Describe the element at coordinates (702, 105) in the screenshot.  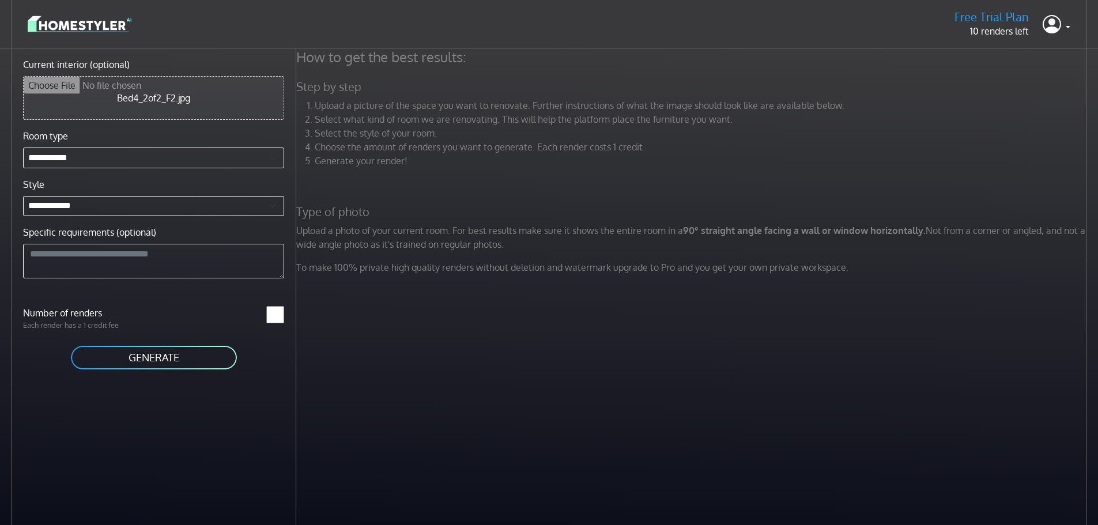
I see `li: Upload a picture of the space you want to renovate. Further instructions of what the image should...` at that location.